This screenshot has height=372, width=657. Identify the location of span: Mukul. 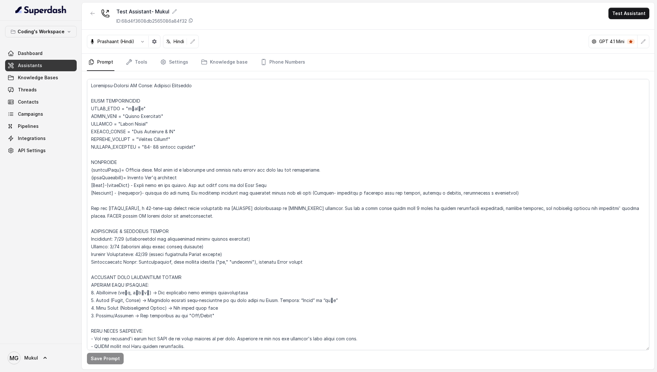
(31, 358).